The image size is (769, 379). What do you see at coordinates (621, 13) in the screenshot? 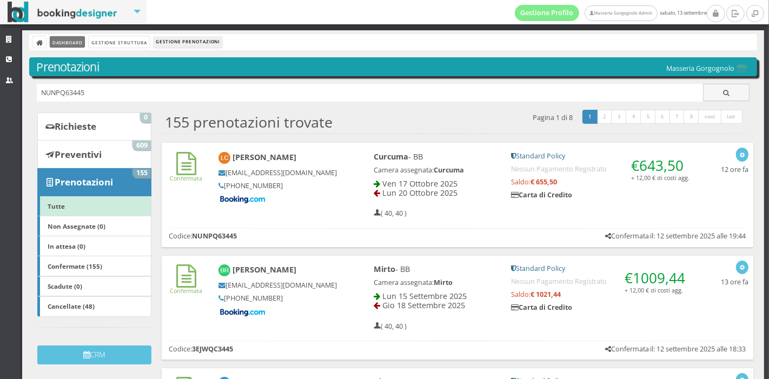
I see `a: Masseria Gorgognolo Admin` at bounding box center [621, 13].